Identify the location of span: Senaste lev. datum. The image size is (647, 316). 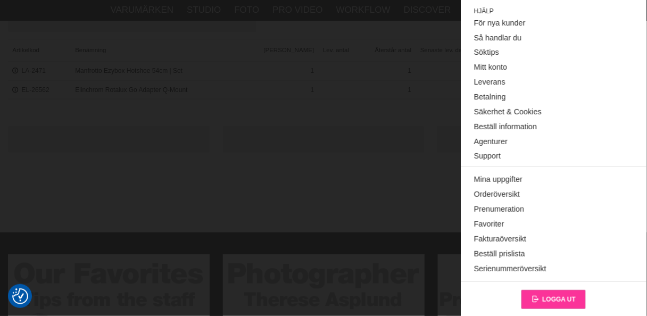
(446, 50).